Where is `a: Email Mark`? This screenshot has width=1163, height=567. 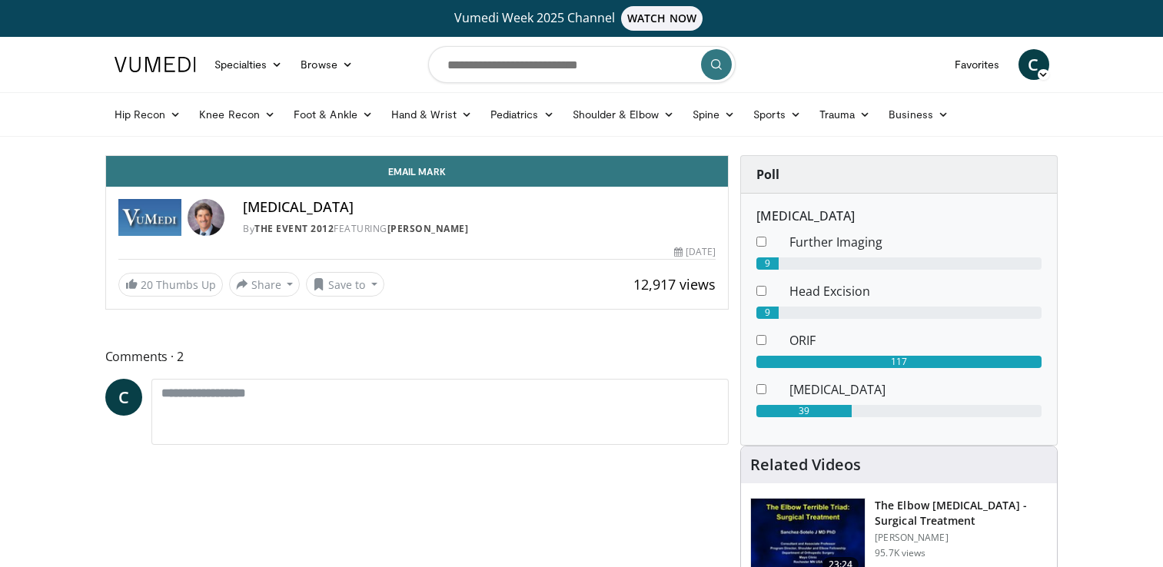
a: Email Mark is located at coordinates (417, 171).